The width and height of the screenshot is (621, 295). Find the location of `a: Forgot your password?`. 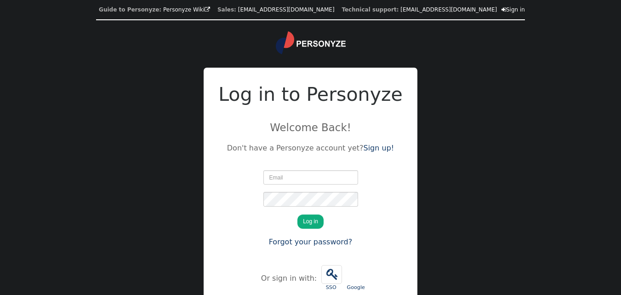

a: Forgot your password? is located at coordinates (311, 241).